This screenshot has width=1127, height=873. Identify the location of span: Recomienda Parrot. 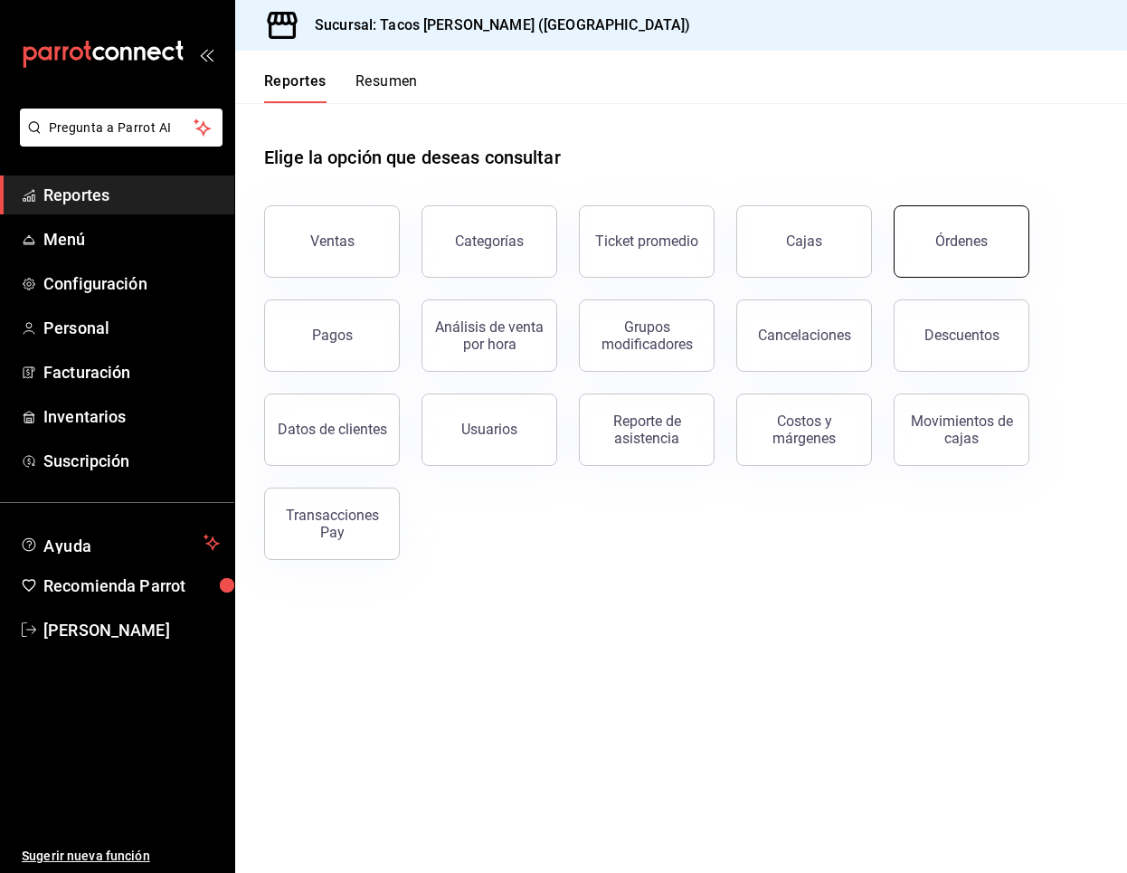
(131, 585).